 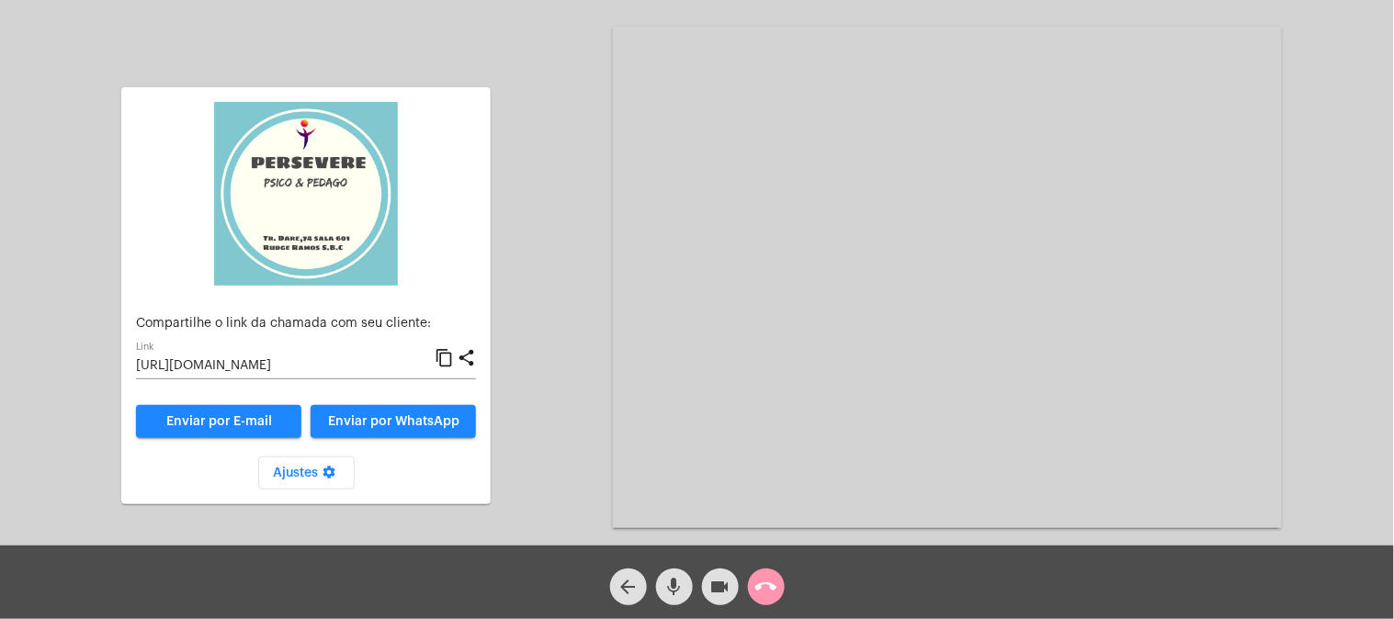 I want to click on mat-icon: arrow_back, so click(x=629, y=587).